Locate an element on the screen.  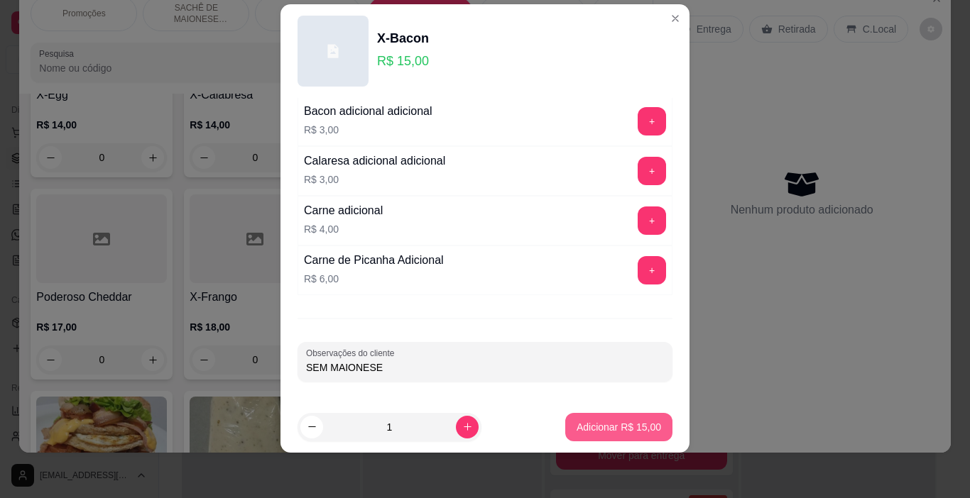
div: Carne adicional is located at coordinates (343, 211).